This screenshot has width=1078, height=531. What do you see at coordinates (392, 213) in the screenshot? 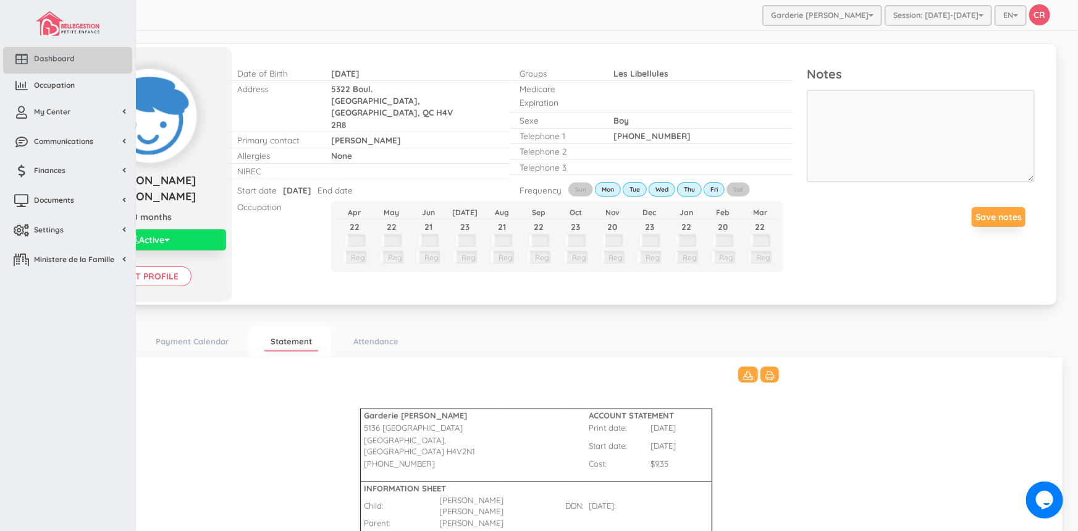
I see `th: May` at bounding box center [392, 213].